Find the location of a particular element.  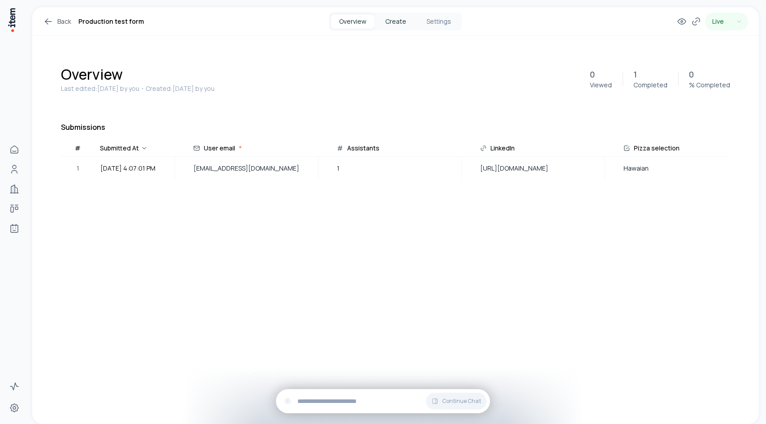

button: Continue Chat is located at coordinates (456, 402).